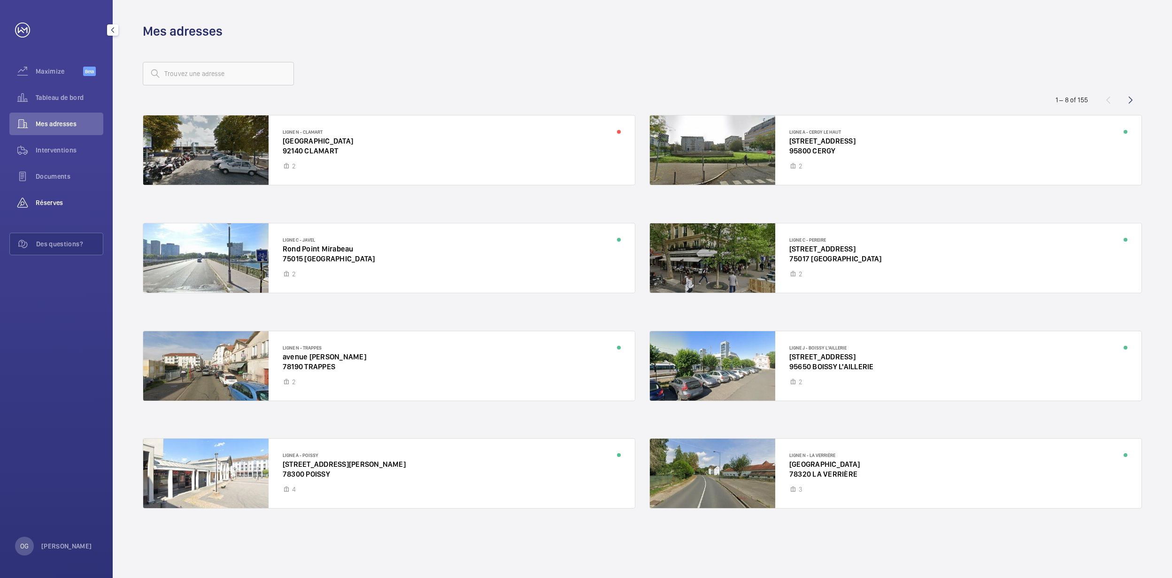  I want to click on span: Réserves, so click(69, 203).